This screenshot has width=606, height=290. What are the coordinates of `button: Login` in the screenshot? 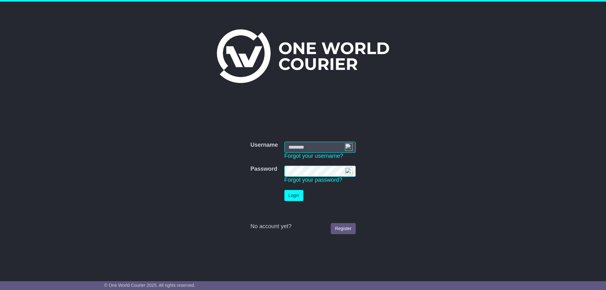 It's located at (294, 195).